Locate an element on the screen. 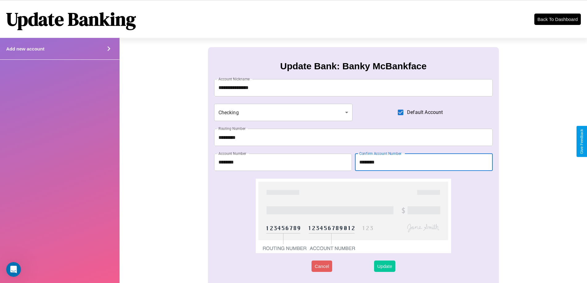  div: Checking is located at coordinates (283, 112).